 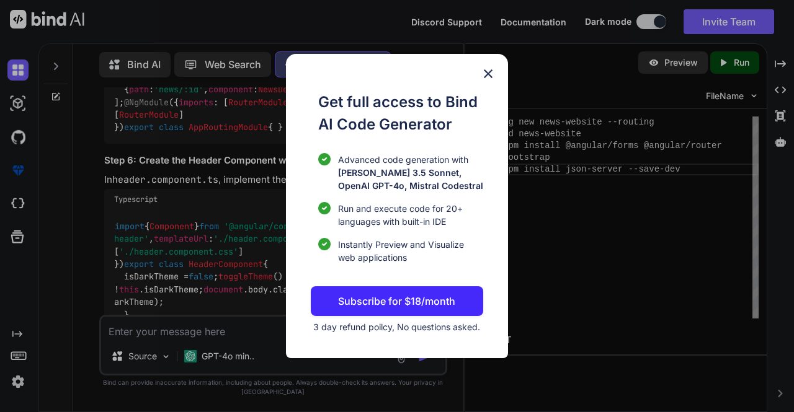 What do you see at coordinates (411, 215) in the screenshot?
I see `span: Run and execute code for 20+ languages with built-in IDE` at bounding box center [411, 215].